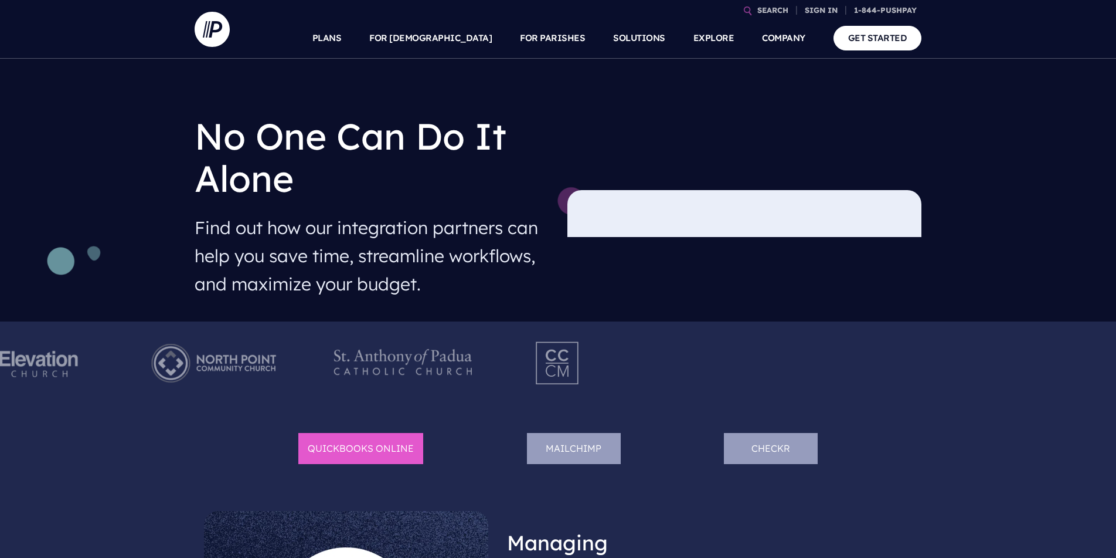  I want to click on a: SOLUTIONS, so click(639, 38).